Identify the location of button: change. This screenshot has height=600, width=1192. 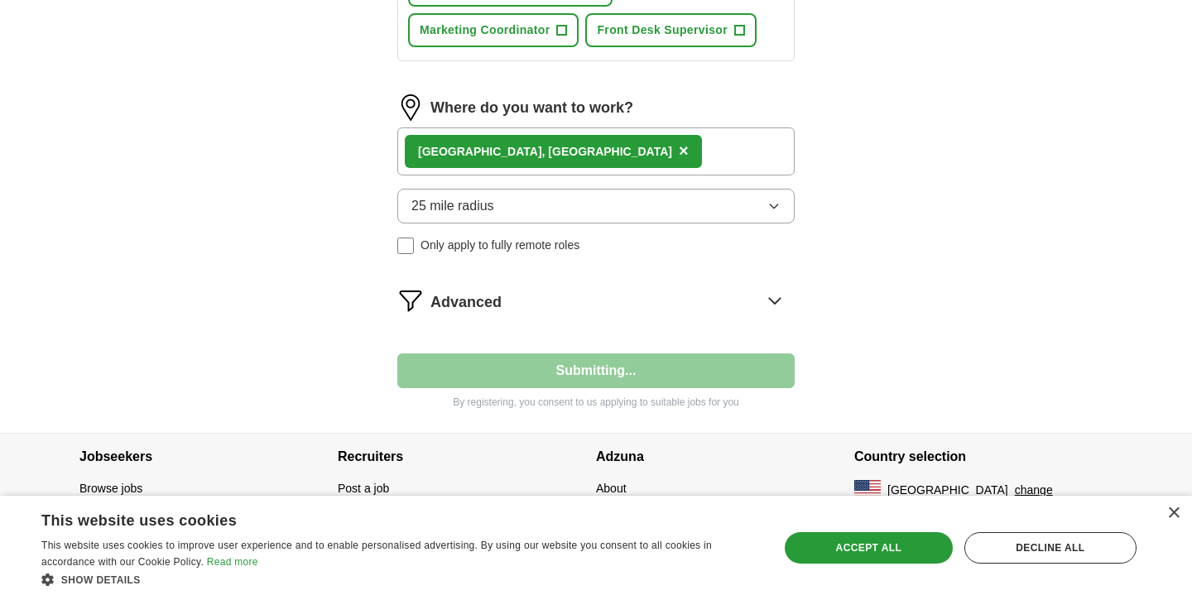
(1034, 490).